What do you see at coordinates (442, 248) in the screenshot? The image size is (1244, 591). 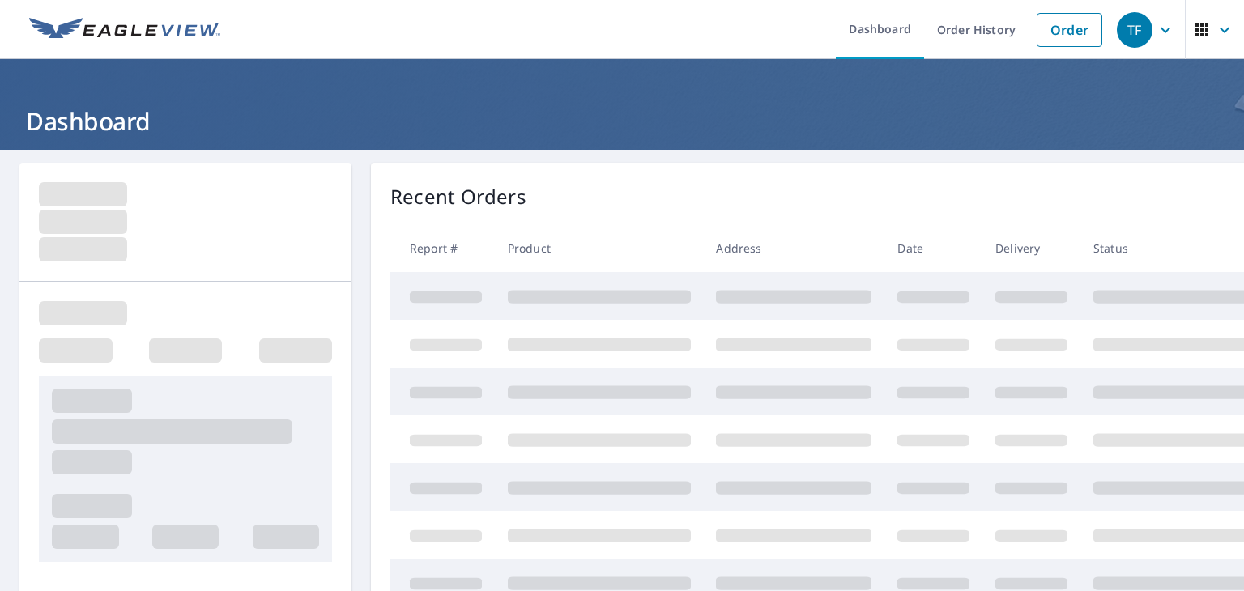 I see `th: Report #` at bounding box center [442, 248].